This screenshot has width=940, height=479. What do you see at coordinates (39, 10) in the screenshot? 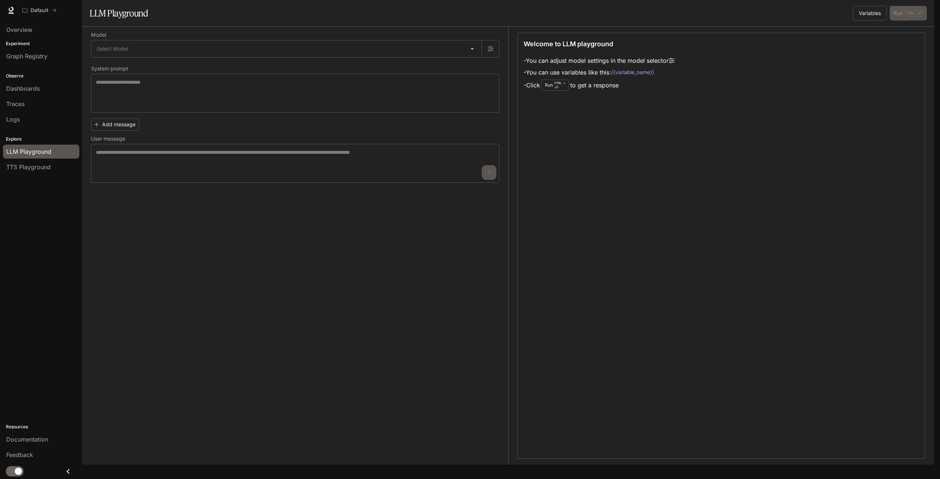
I see `p: Default` at bounding box center [39, 10].